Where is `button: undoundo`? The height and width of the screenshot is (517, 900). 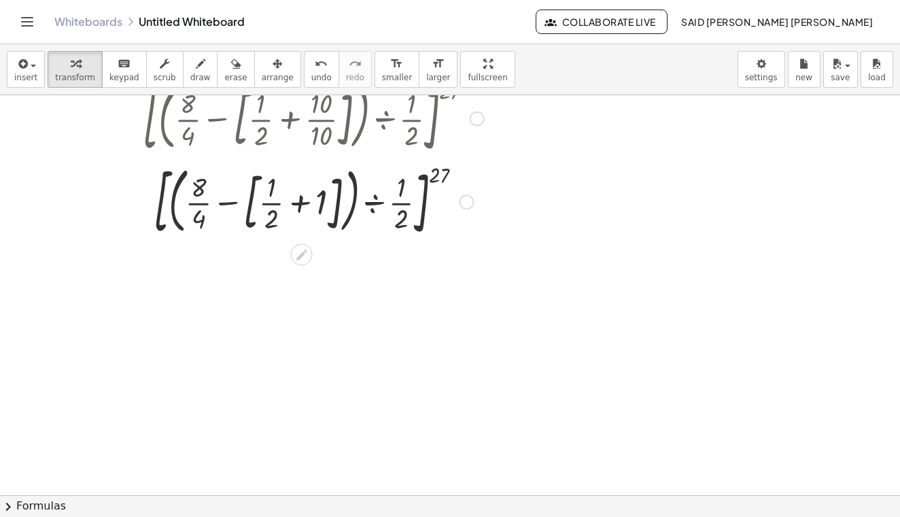
button: undoundo is located at coordinates (322, 69).